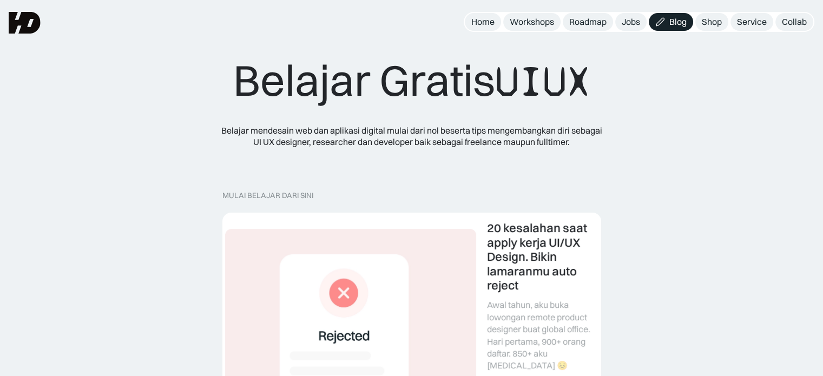  I want to click on div: Home, so click(483, 22).